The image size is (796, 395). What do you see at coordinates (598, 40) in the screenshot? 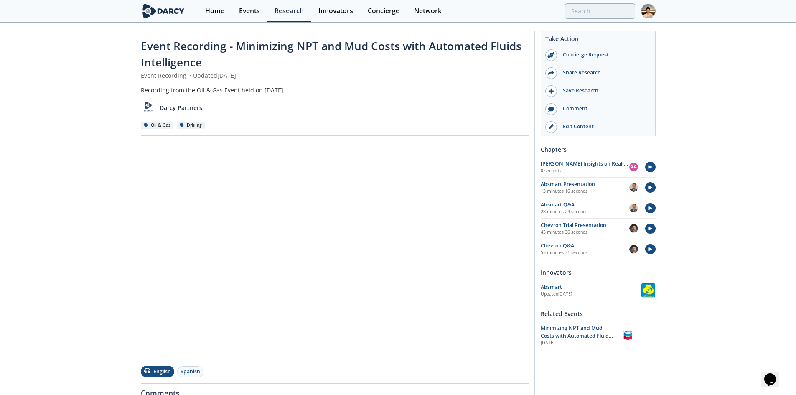
I see `div: Take Action` at bounding box center [598, 40].